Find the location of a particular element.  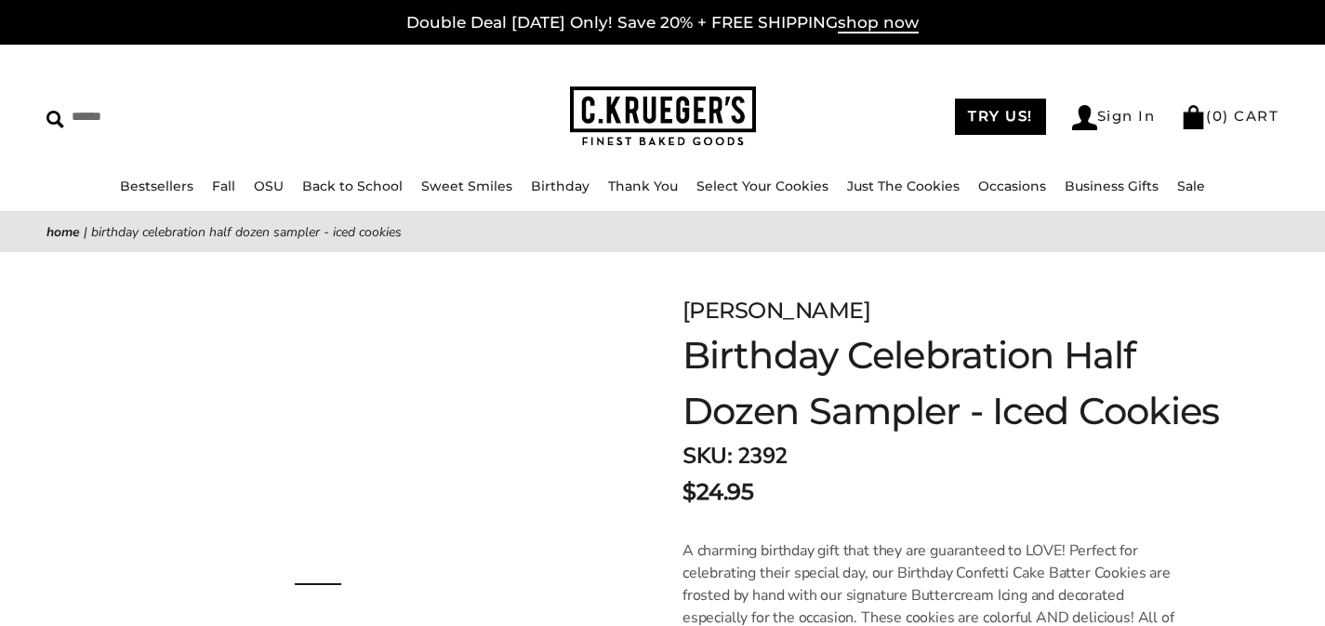

a: Thank You is located at coordinates (642, 186).